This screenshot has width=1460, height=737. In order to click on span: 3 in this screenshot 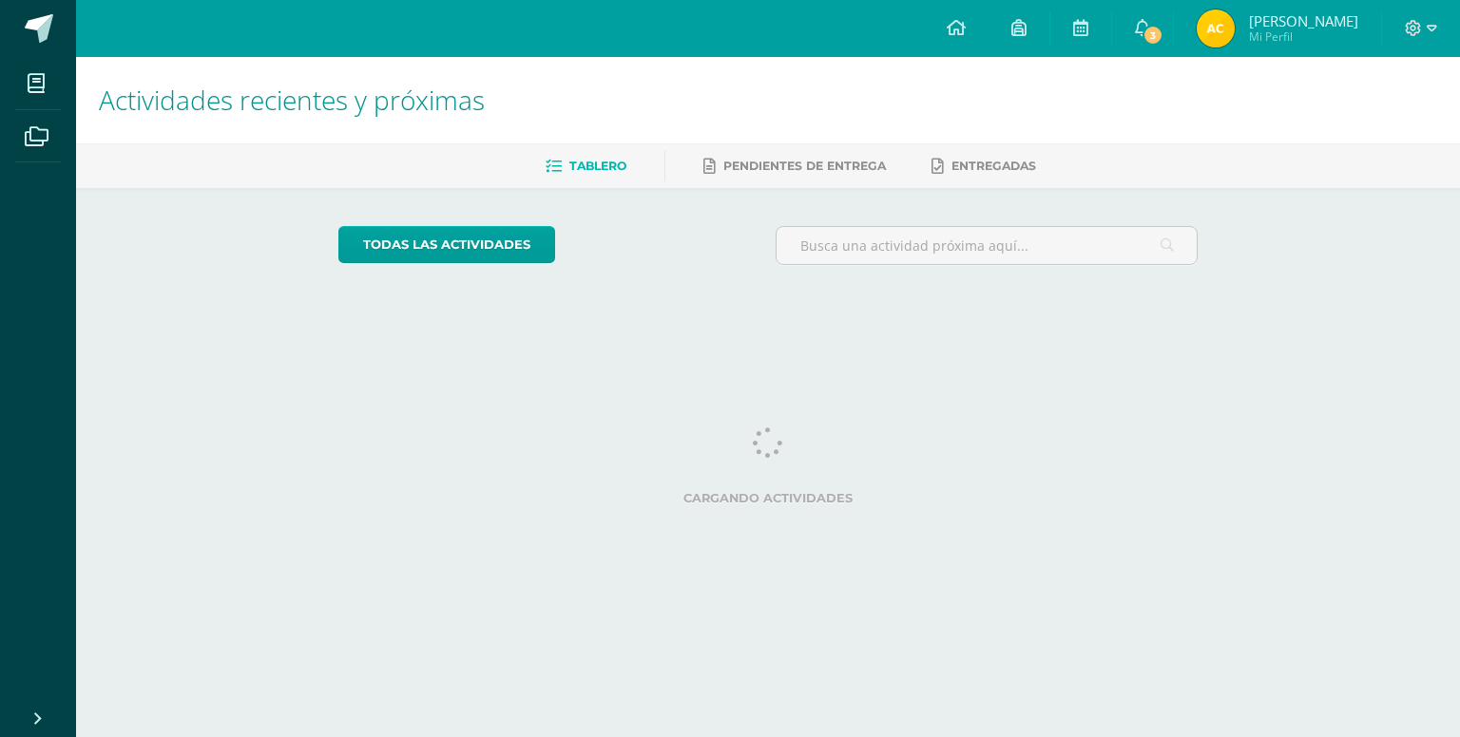, I will do `click(1153, 35)`.